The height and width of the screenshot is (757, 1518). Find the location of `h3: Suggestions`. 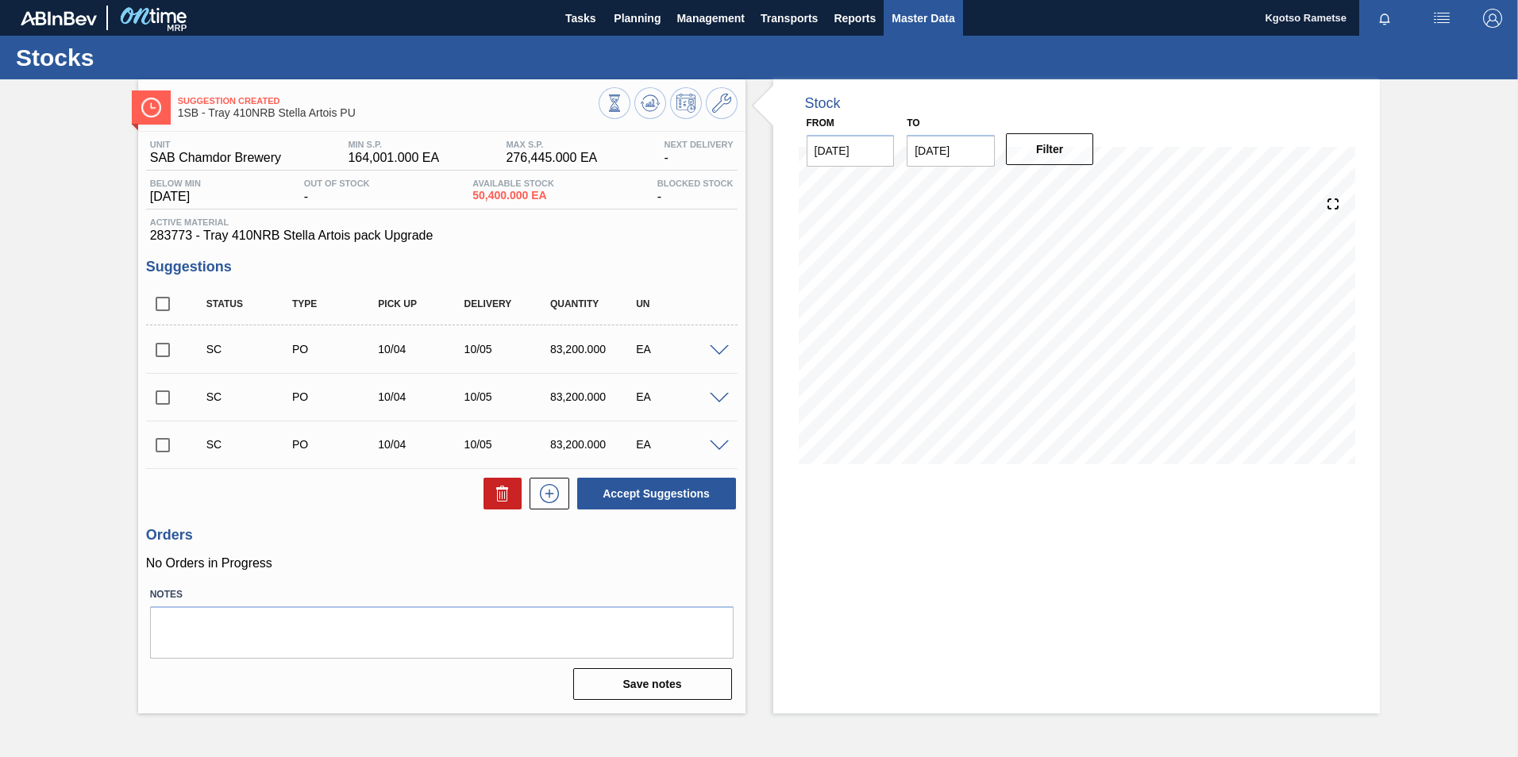

h3: Suggestions is located at coordinates (441, 267).